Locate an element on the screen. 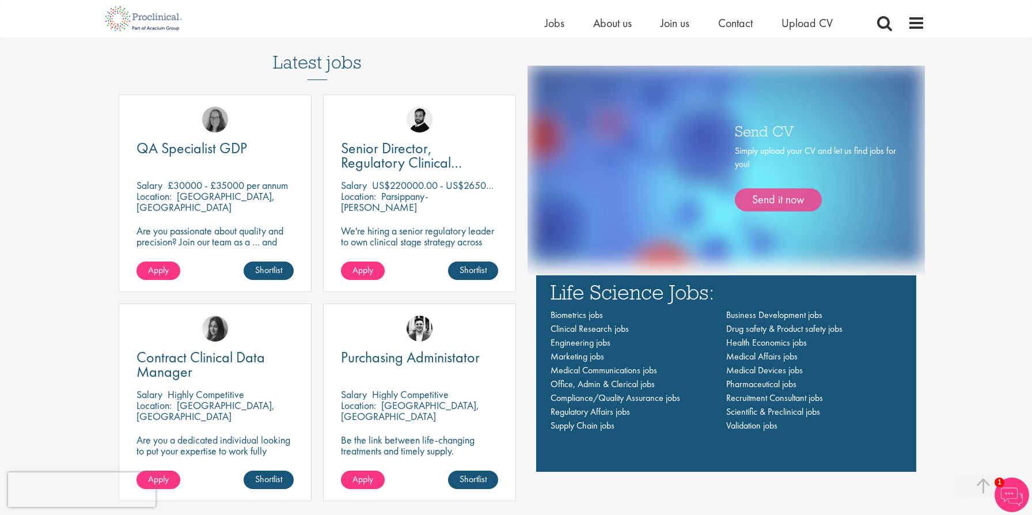  span: Scientific & Preclinical jobs is located at coordinates (773, 411).